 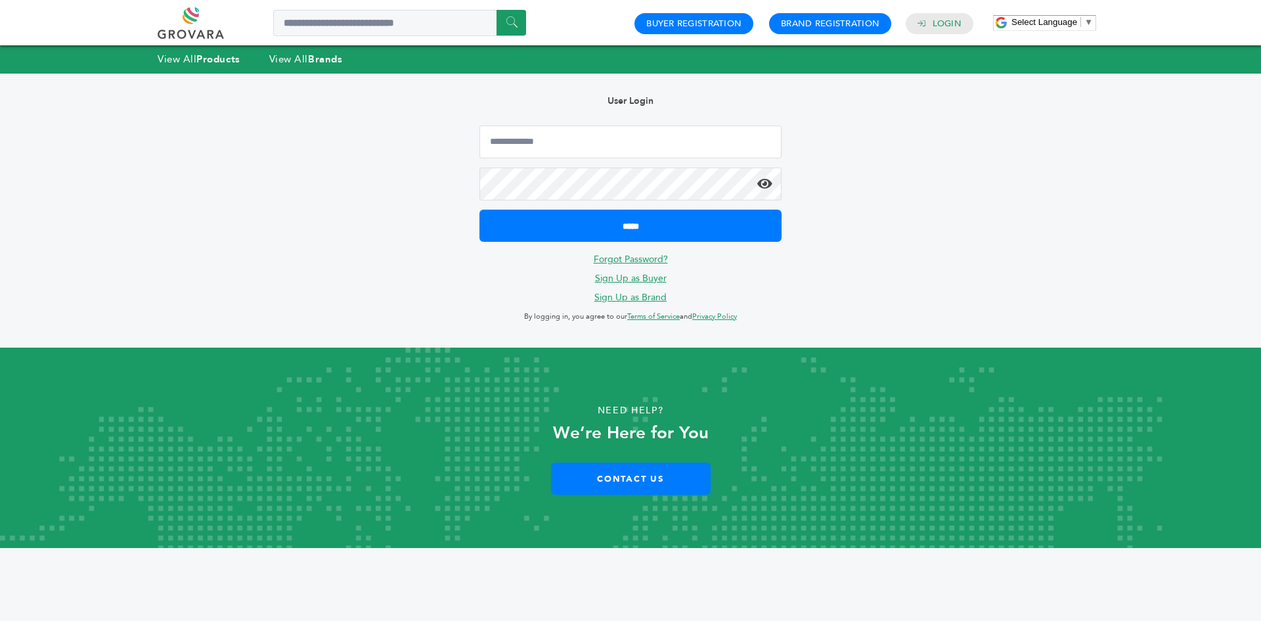 What do you see at coordinates (325, 59) in the screenshot?
I see `strong: Brands` at bounding box center [325, 59].